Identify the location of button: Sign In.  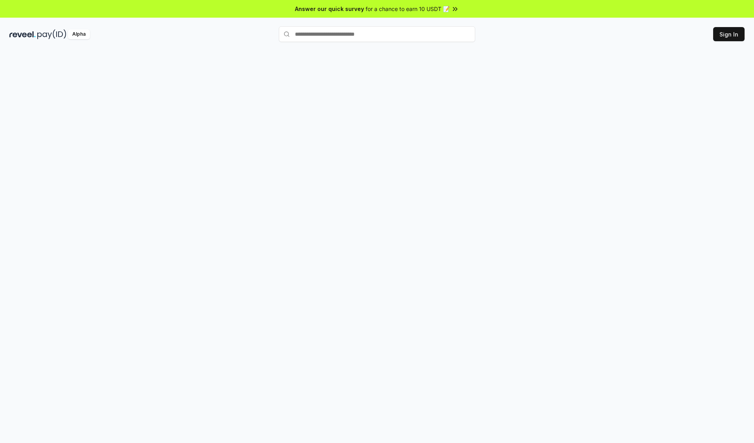
(729, 34).